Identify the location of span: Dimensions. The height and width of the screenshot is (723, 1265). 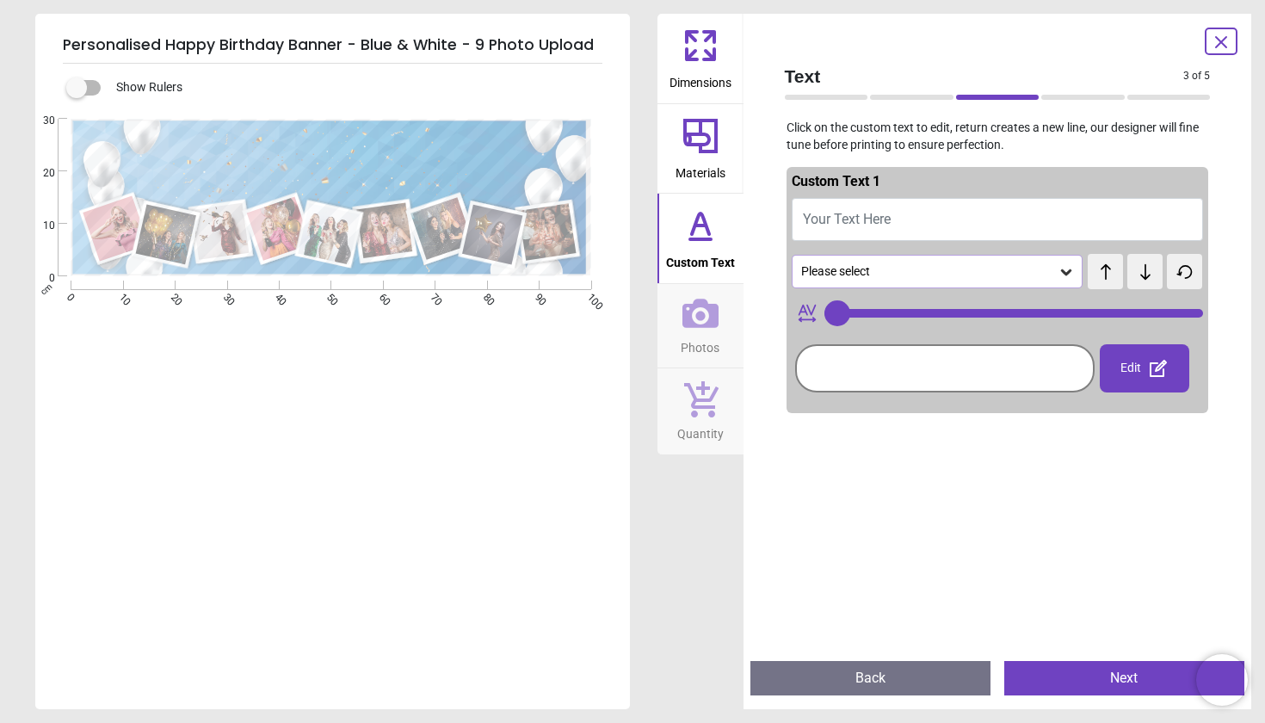
(701, 79).